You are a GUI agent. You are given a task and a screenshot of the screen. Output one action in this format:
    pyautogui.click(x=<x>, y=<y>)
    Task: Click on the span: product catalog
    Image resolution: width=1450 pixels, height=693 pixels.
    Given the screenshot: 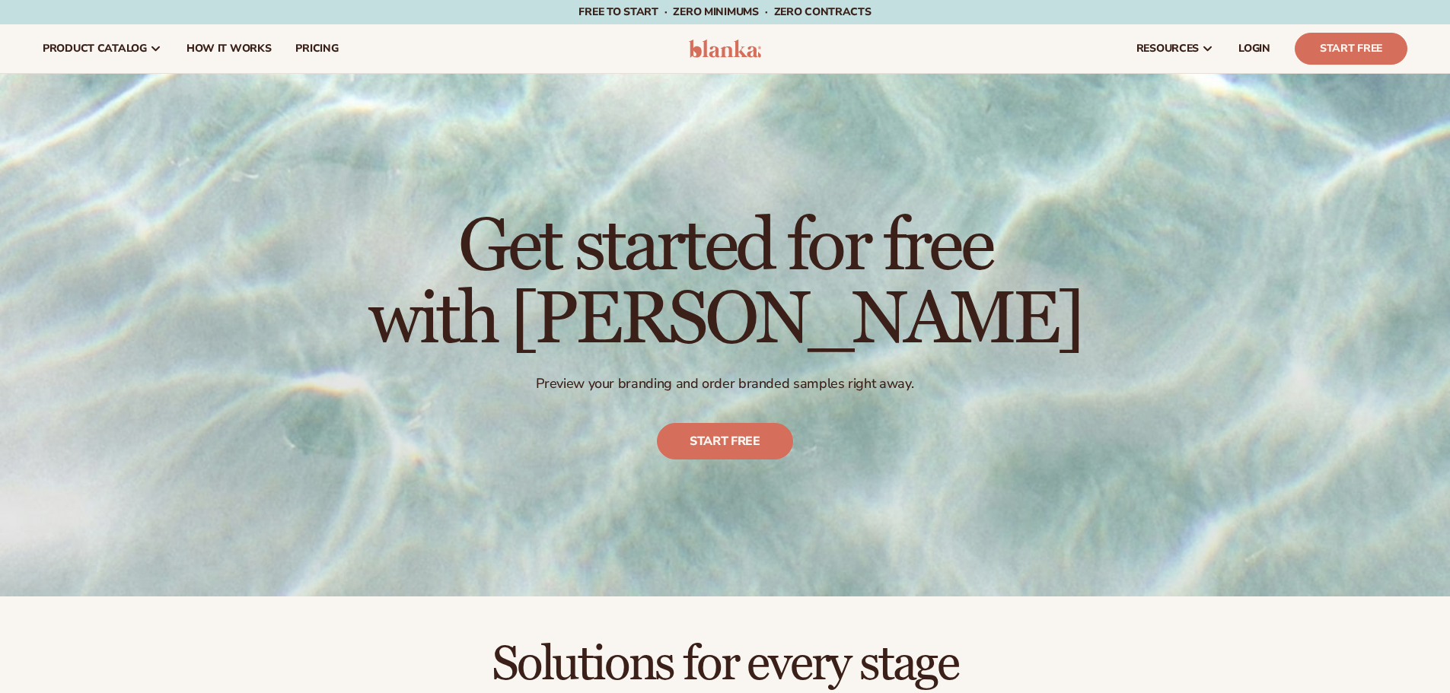 What is the action you would take?
    pyautogui.click(x=94, y=49)
    